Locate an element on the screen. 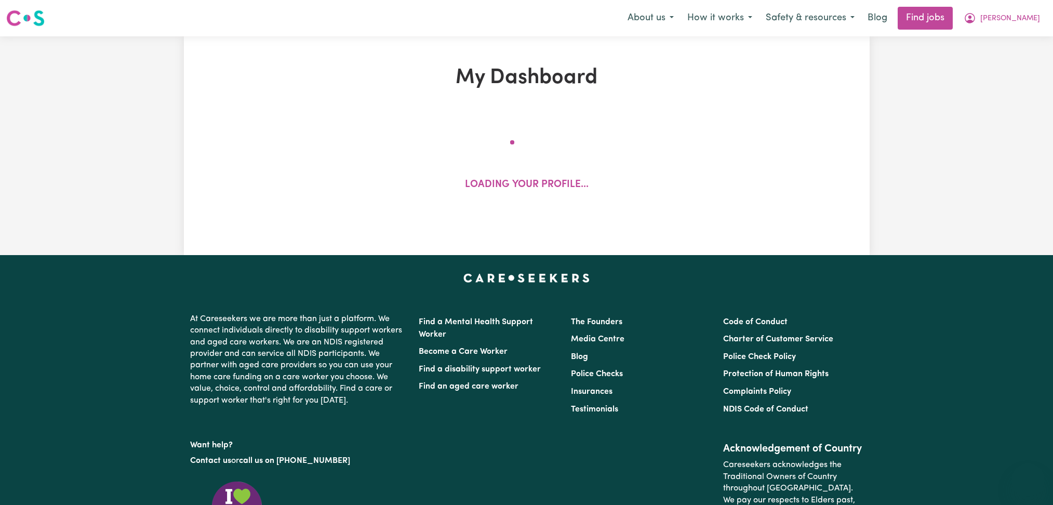 The width and height of the screenshot is (1053, 505). a: Contact us is located at coordinates (210, 461).